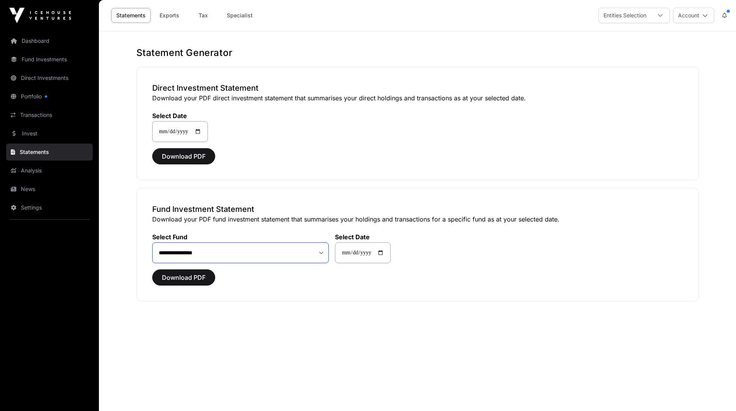  I want to click on a: Analysis, so click(49, 171).